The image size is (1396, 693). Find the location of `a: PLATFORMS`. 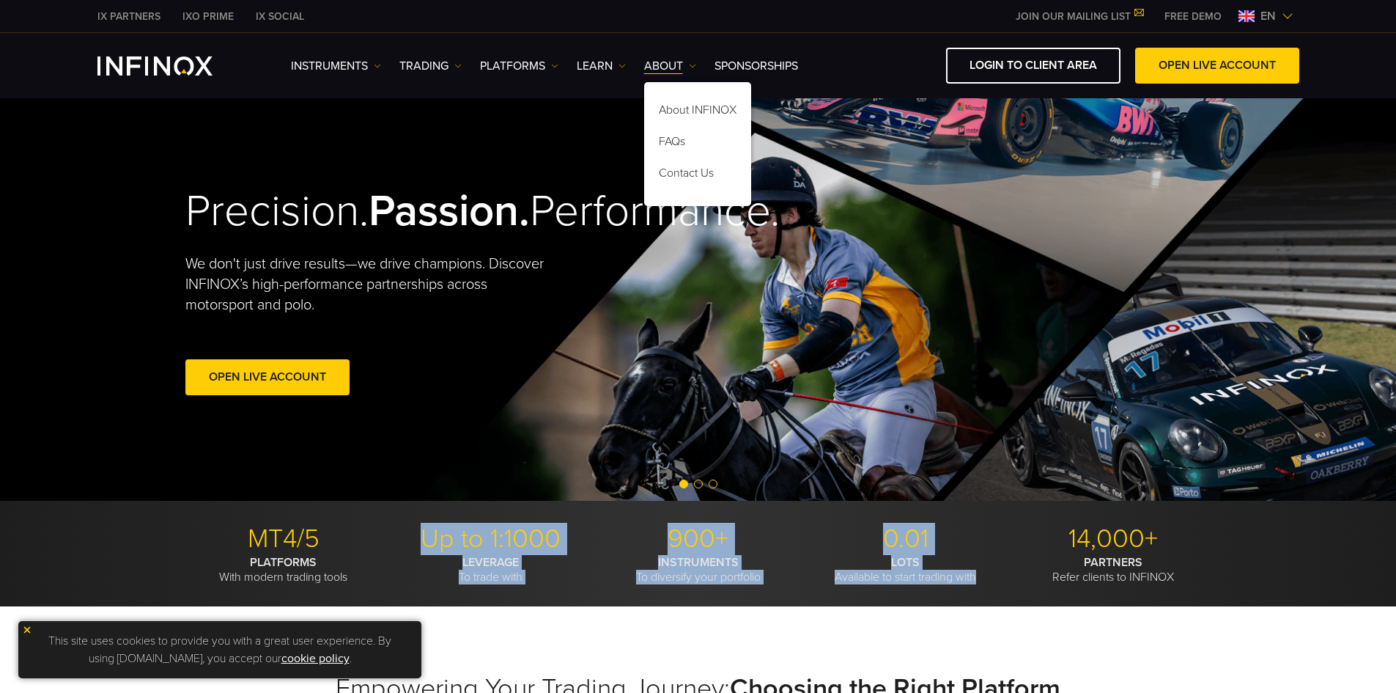

a: PLATFORMS is located at coordinates (519, 66).